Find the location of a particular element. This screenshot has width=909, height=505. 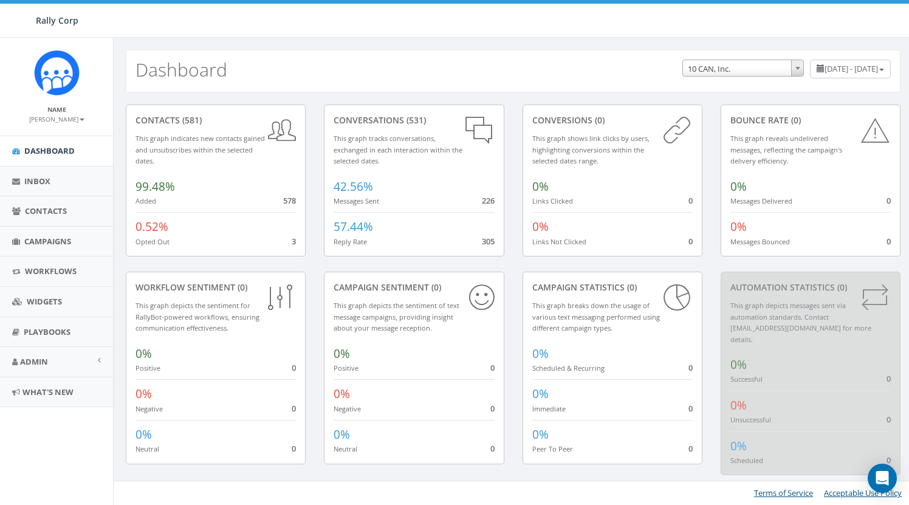

span: 226 is located at coordinates (488, 201).